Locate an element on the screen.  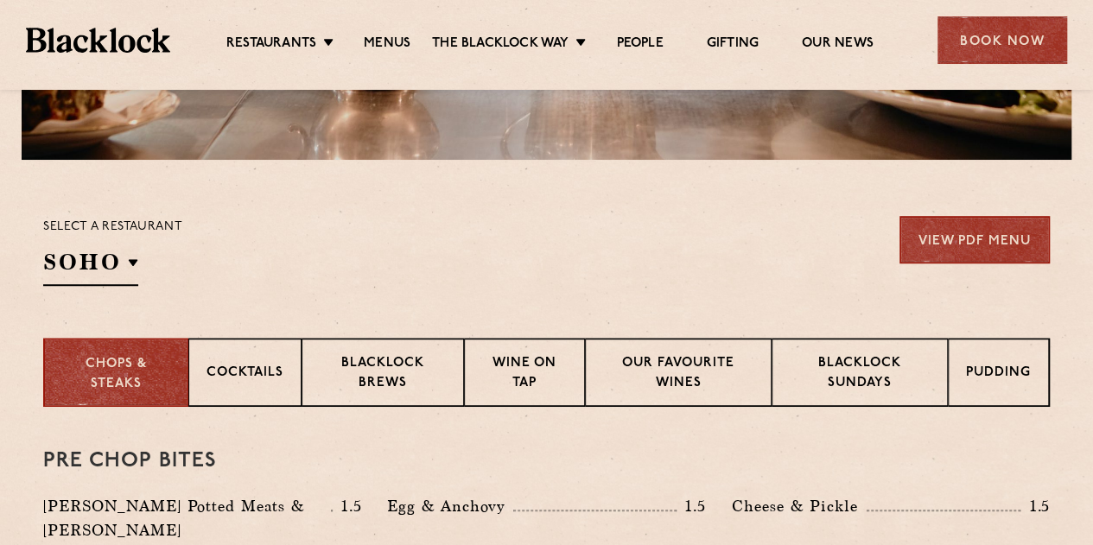
p: Chops & Steaks is located at coordinates (116, 374).